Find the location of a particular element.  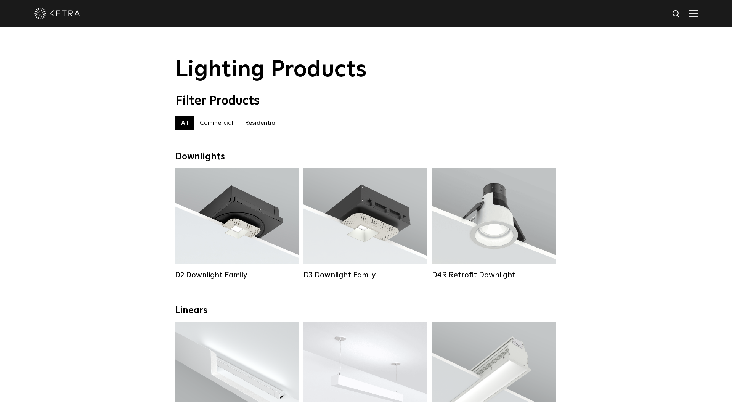

span: Lighting Products is located at coordinates (271, 70).